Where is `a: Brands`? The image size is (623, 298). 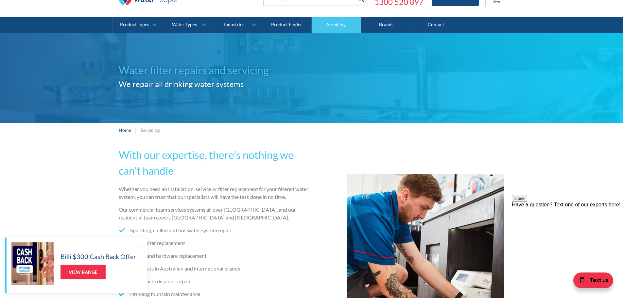 a: Brands is located at coordinates (386, 25).